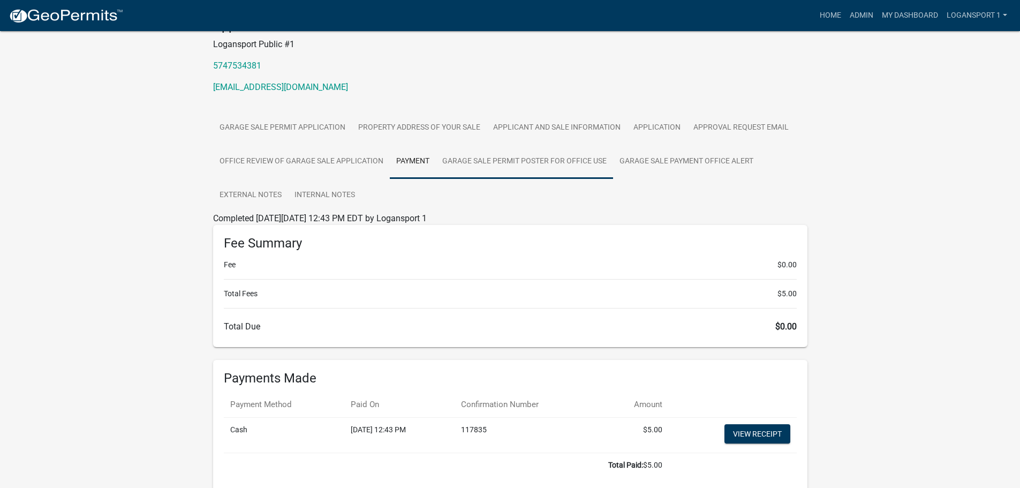  What do you see at coordinates (284, 404) in the screenshot?
I see `th: Payment Method` at bounding box center [284, 404].